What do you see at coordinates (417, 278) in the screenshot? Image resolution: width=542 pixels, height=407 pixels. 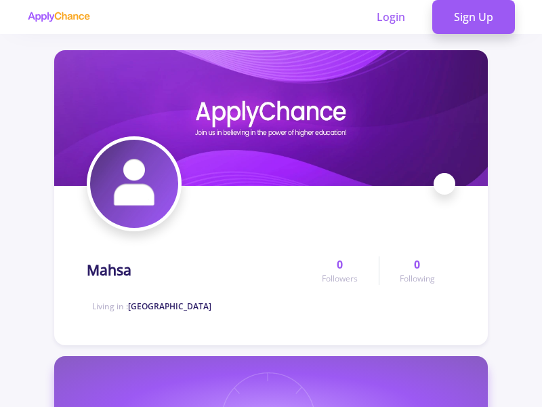 I see `span: Following` at bounding box center [417, 278].